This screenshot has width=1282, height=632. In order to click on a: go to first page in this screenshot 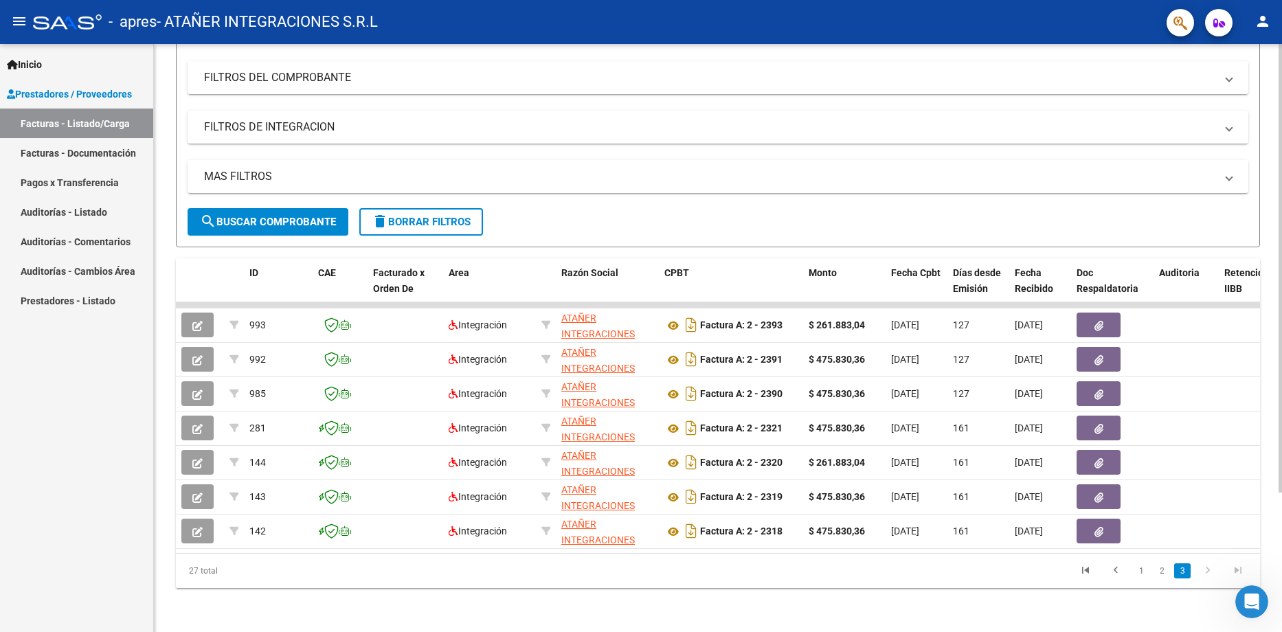, I will do `click(1085, 571)`.